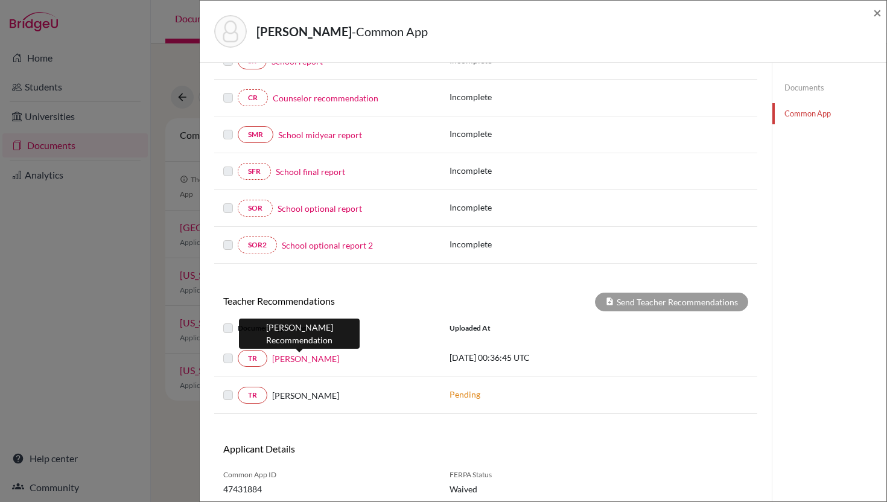  Describe the element at coordinates (350, 300) in the screenshot. I see `h6: Teacher Recommendations` at that location.